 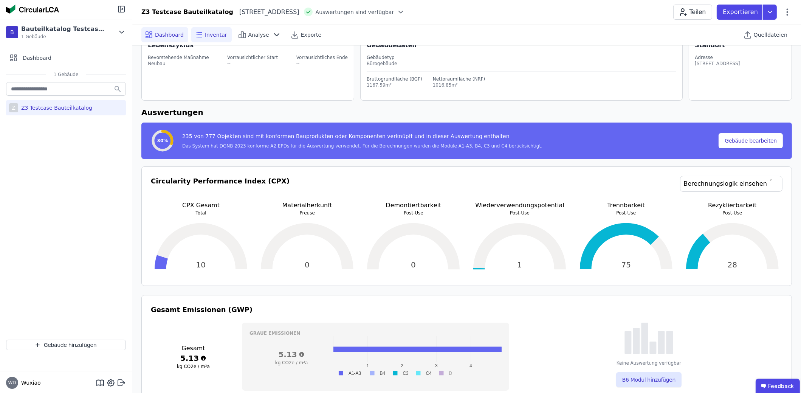 I want to click on h6: Auswertungen, so click(x=466, y=112).